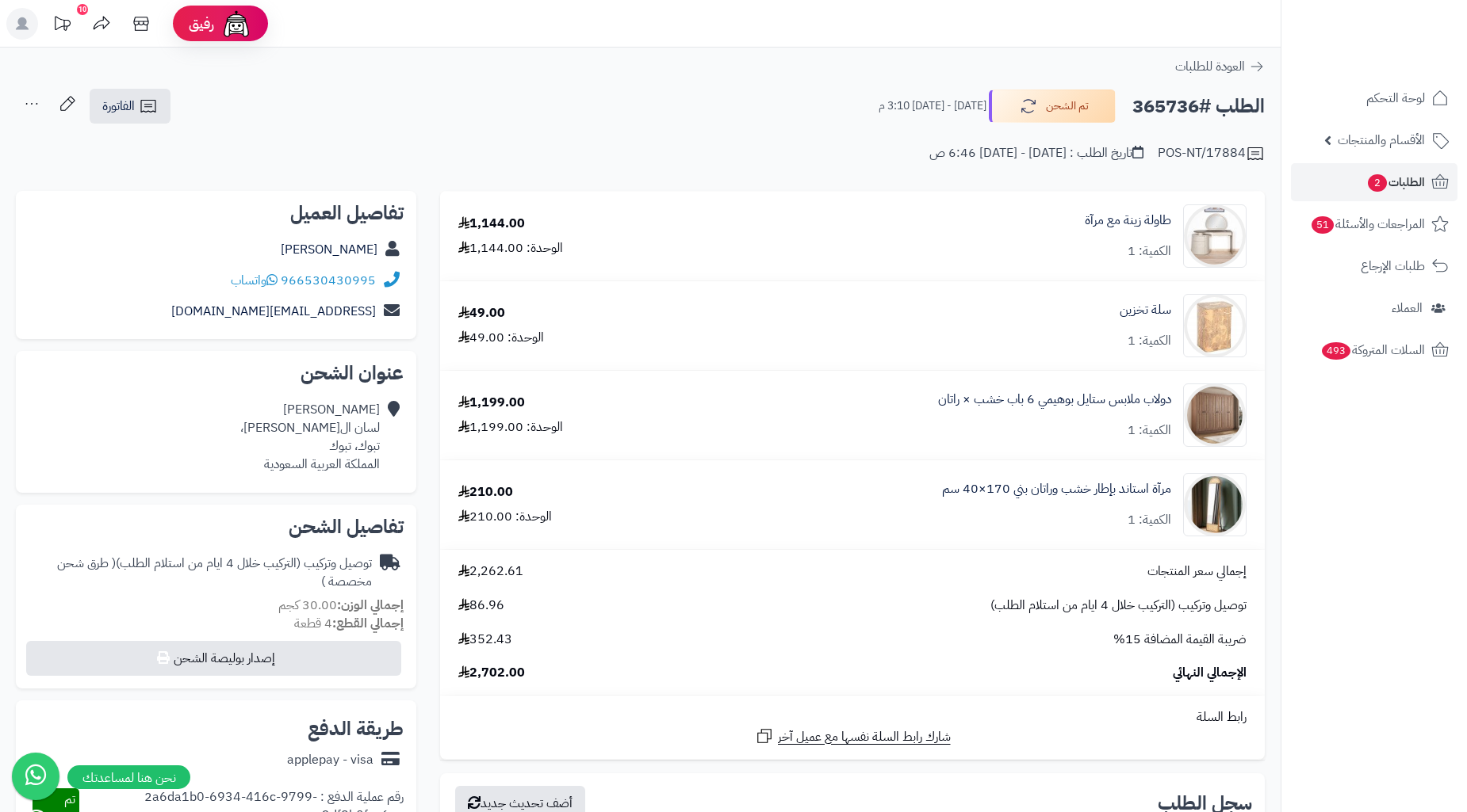  What do you see at coordinates (1395, 183) in the screenshot?
I see `span: الطلبات` at bounding box center [1395, 183].